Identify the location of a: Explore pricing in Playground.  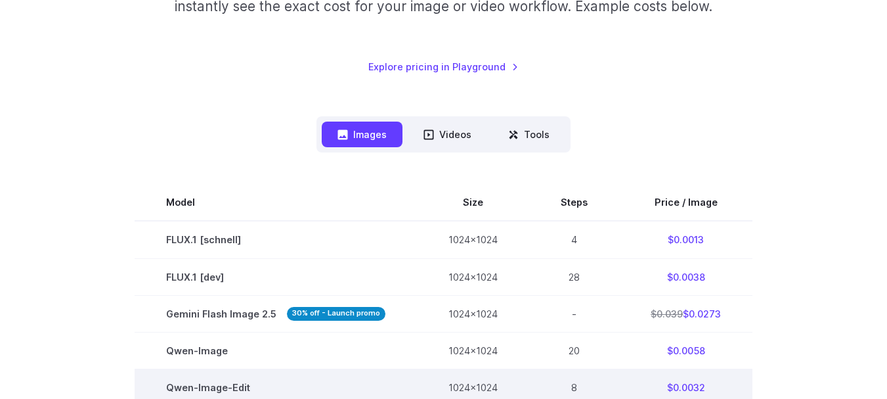
(443, 66).